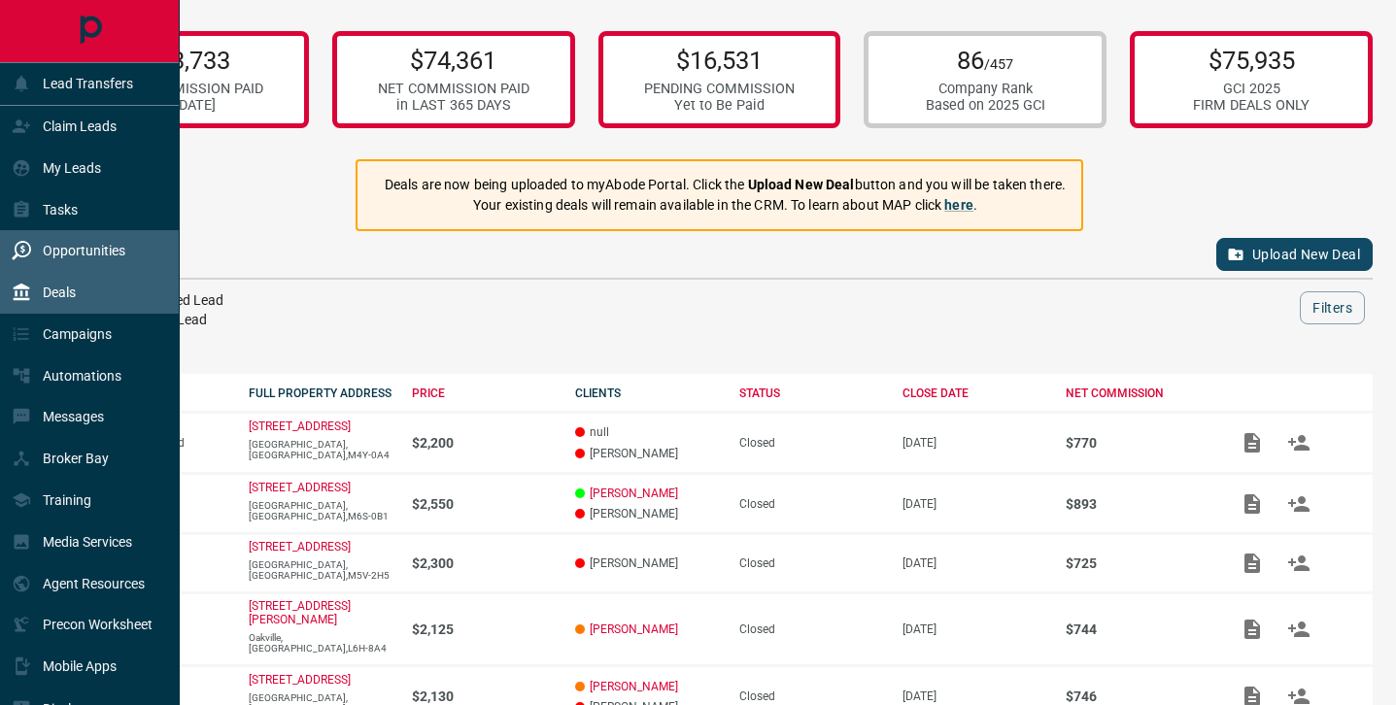  Describe the element at coordinates (725, 205) in the screenshot. I see `p: Your existing deals will remain available in the CRM. To learn about MAP click .` at that location.